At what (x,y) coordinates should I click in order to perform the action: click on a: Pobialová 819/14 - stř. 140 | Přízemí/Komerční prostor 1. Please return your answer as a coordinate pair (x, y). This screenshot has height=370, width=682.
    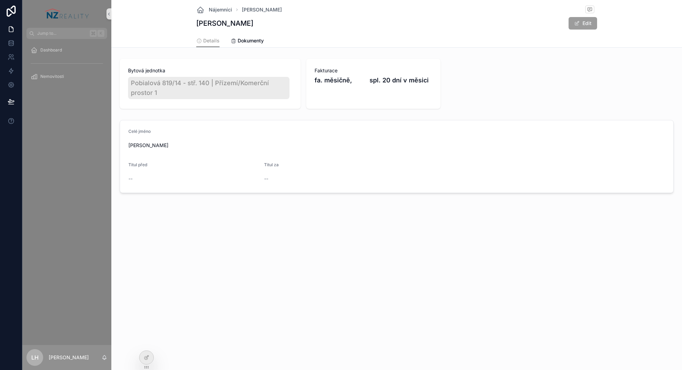
    Looking at the image, I should click on (209, 88).